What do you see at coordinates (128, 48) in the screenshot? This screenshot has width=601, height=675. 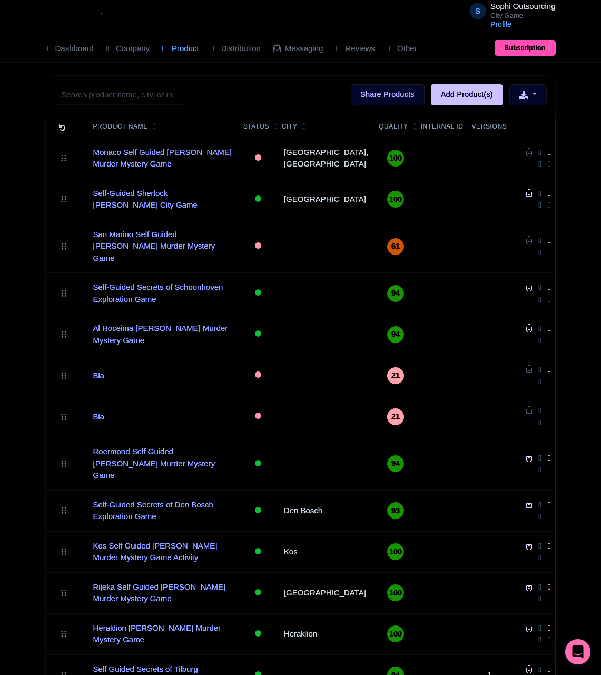 I see `a: Company` at bounding box center [128, 48].